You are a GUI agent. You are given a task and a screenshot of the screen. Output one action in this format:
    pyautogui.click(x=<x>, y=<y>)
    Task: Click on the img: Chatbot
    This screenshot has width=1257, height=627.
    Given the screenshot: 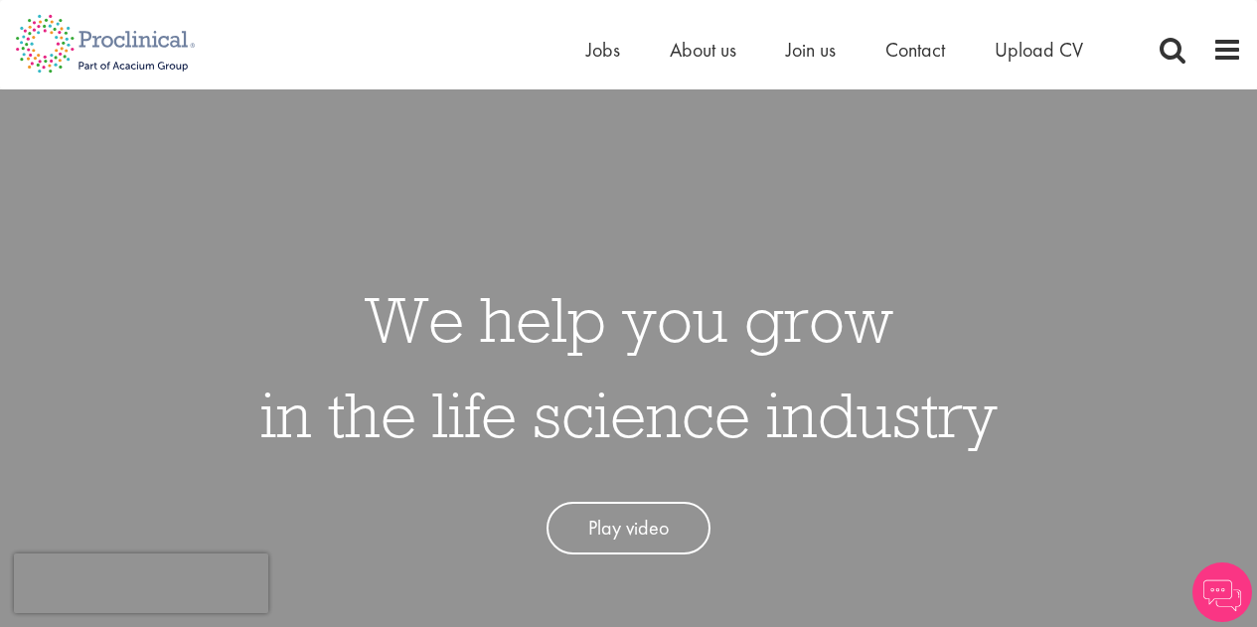 What is the action you would take?
    pyautogui.click(x=1222, y=592)
    